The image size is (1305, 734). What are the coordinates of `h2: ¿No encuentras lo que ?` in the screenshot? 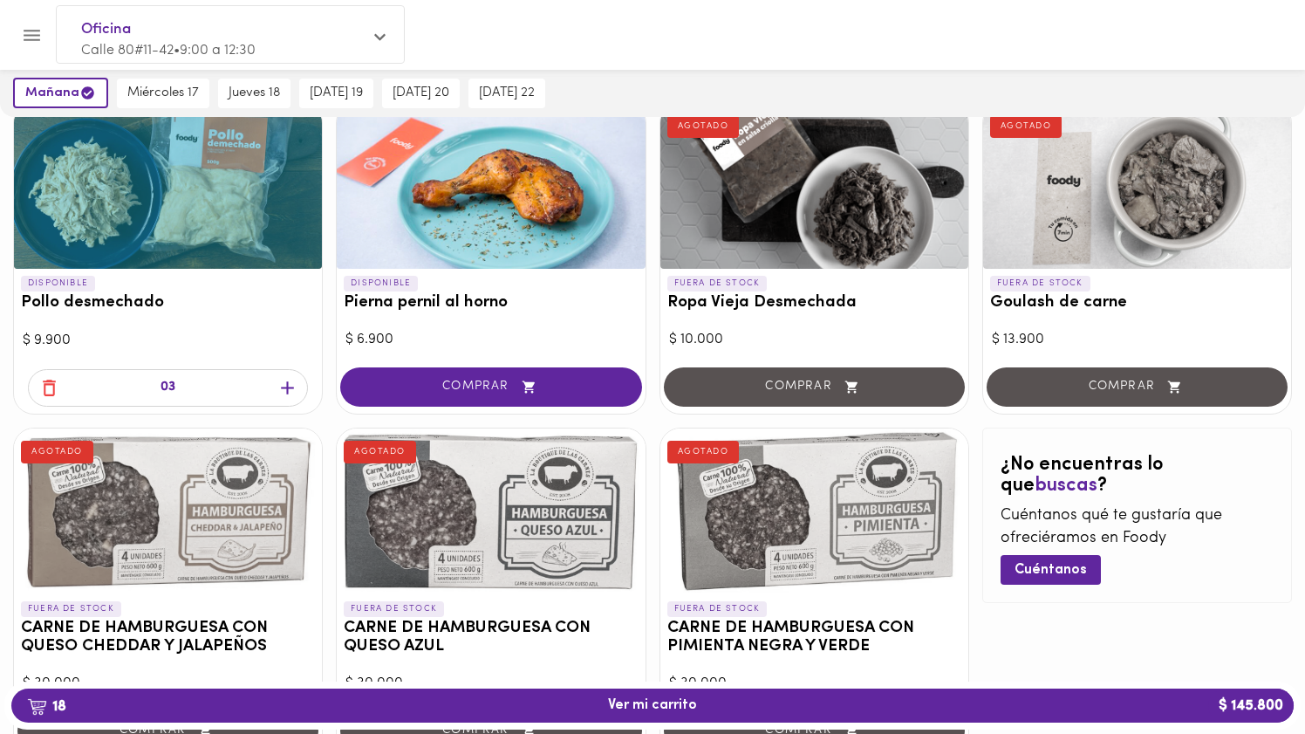 It's located at (1137, 476).